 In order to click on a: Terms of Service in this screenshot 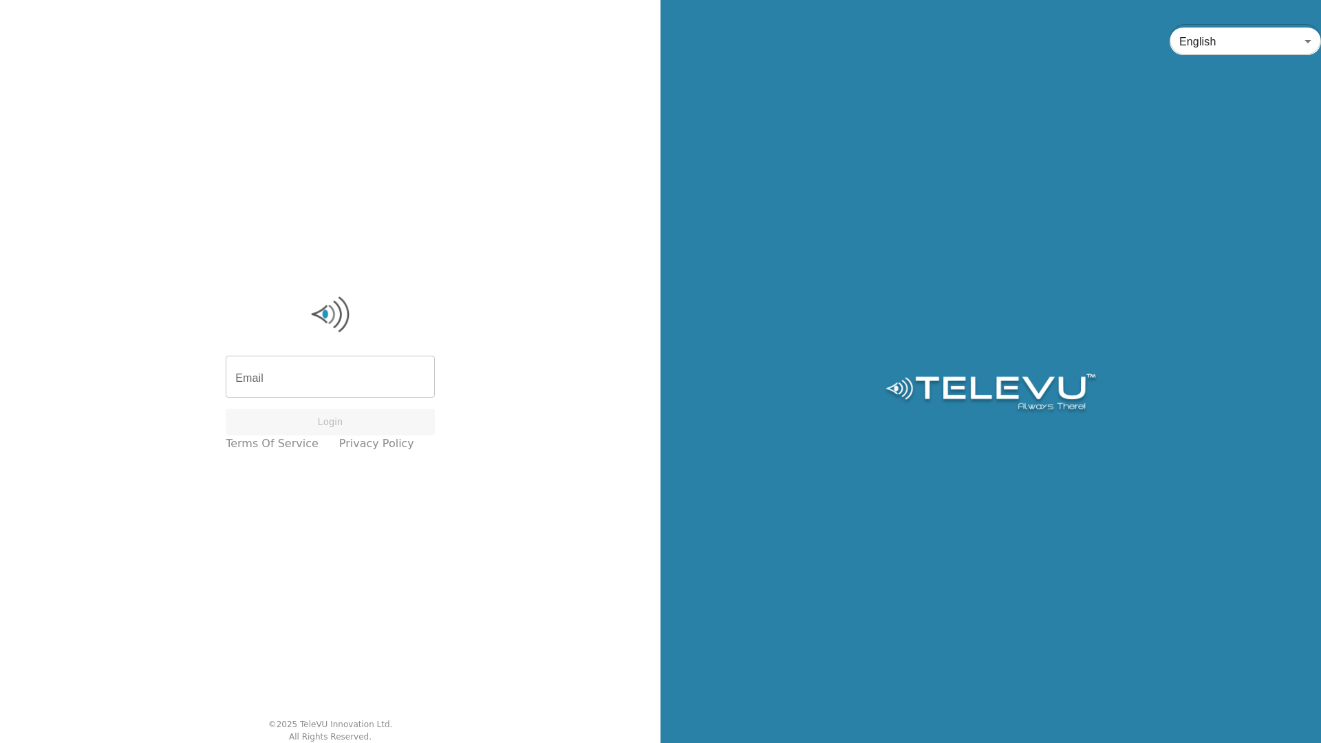, I will do `click(272, 444)`.